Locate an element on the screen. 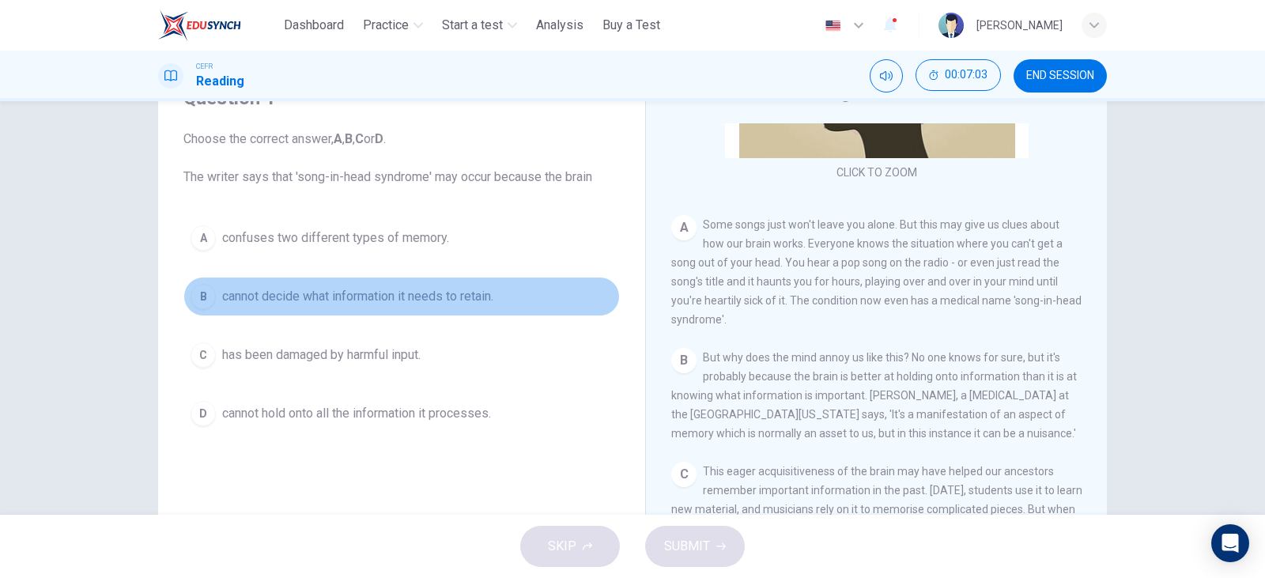  span: Start a test is located at coordinates (472, 25).